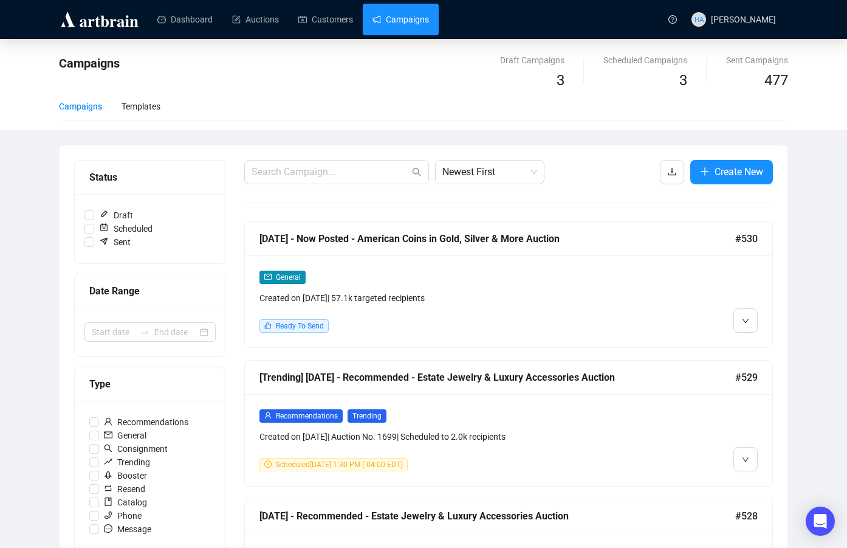 This screenshot has height=548, width=847. I want to click on input: End date, so click(176, 332).